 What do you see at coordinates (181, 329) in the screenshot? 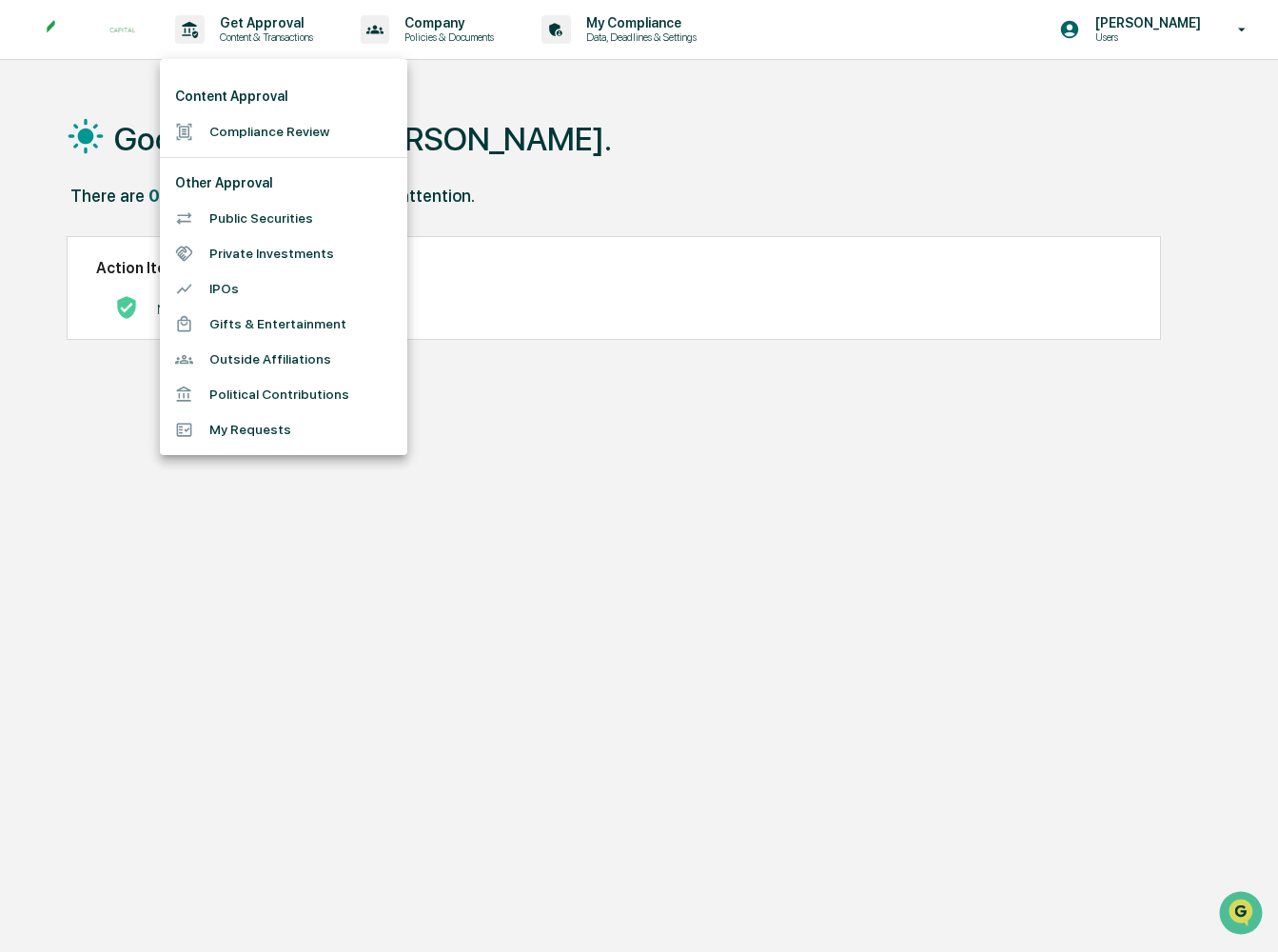
I see `a: Powered byPylon` at bounding box center [181, 329].